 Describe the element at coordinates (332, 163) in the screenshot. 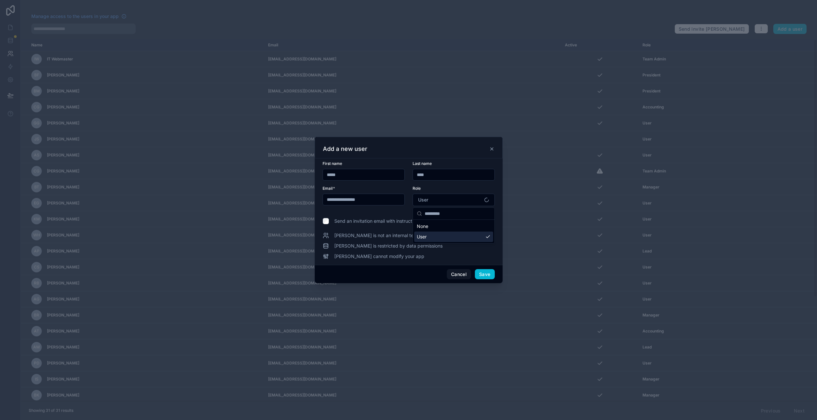

I see `span: First name` at that location.